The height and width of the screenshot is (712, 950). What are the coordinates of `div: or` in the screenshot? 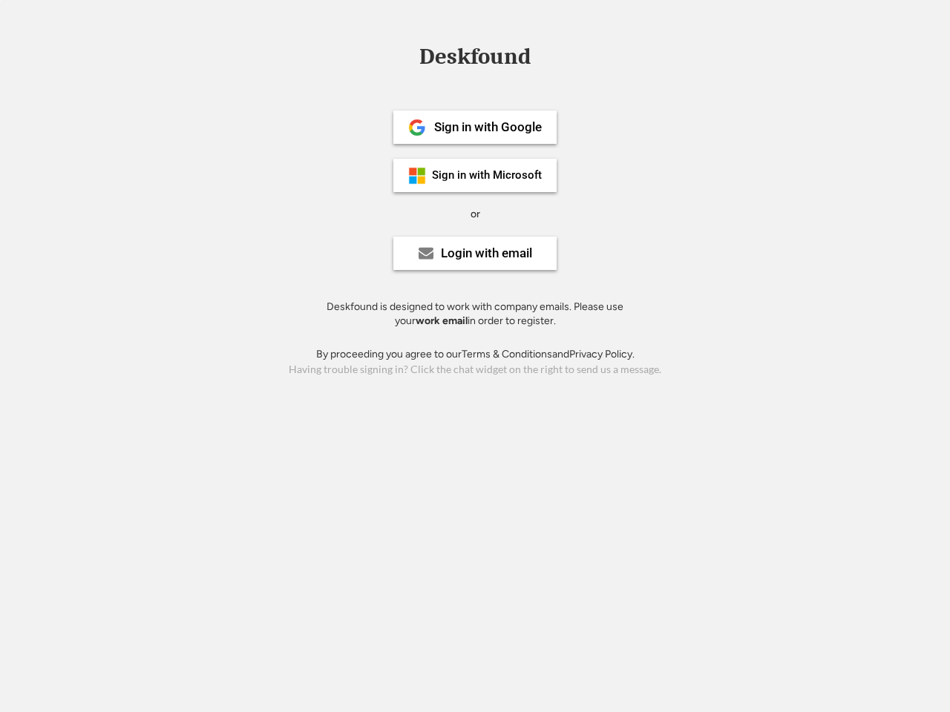 It's located at (475, 214).